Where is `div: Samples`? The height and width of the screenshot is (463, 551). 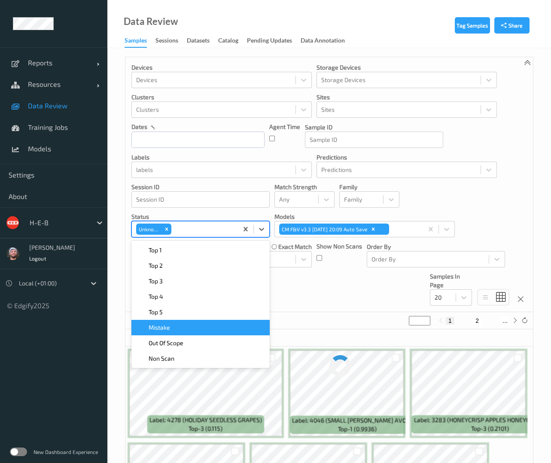 div: Samples is located at coordinates (136, 42).